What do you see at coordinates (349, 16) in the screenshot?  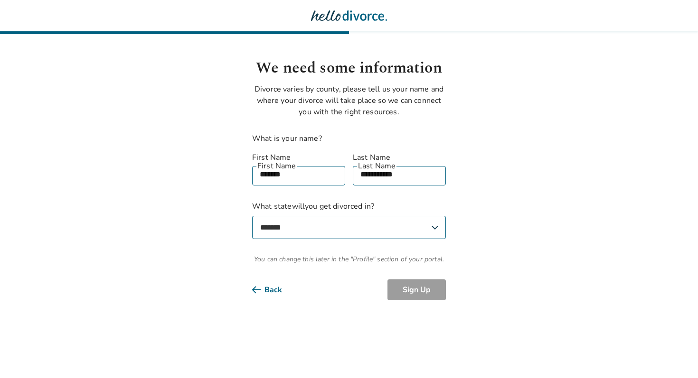 I see `img: Hello Divorce Logo` at bounding box center [349, 16].